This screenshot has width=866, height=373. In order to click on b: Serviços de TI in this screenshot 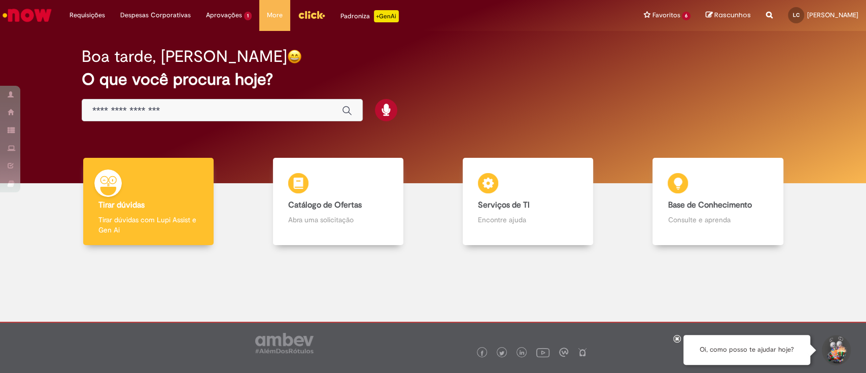, I will do `click(504, 205)`.